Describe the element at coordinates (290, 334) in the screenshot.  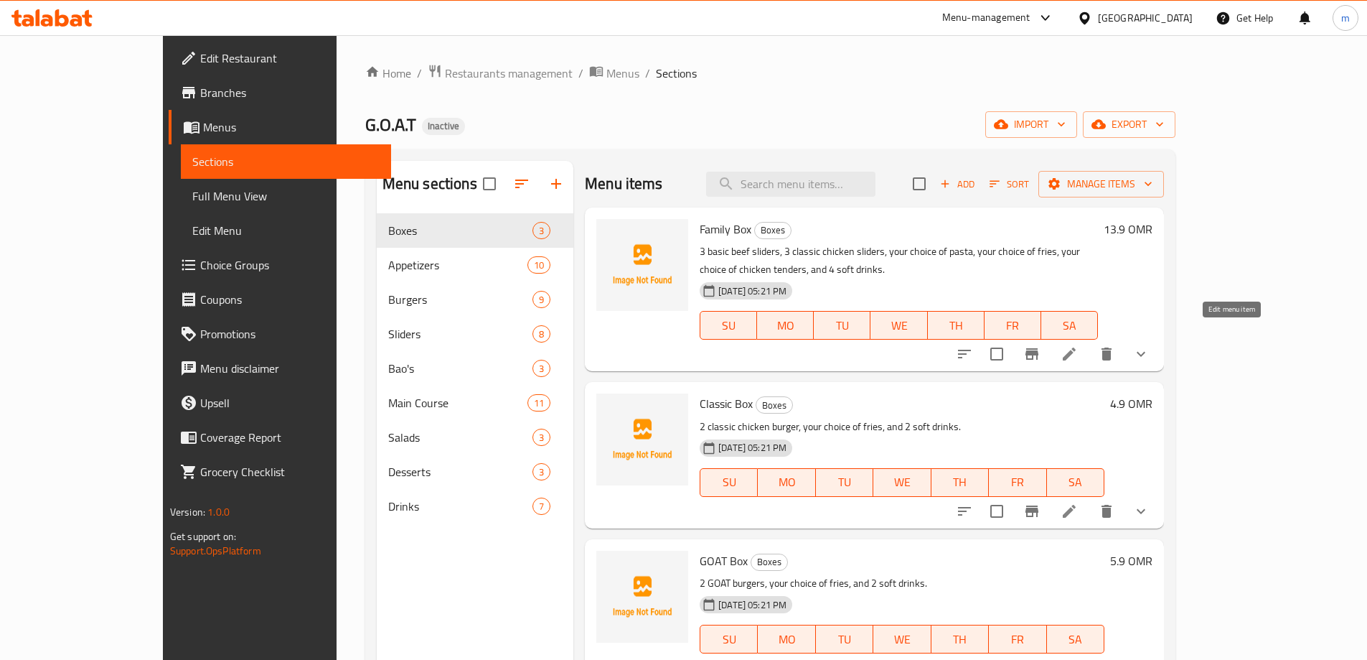
I see `span: Promotions` at that location.